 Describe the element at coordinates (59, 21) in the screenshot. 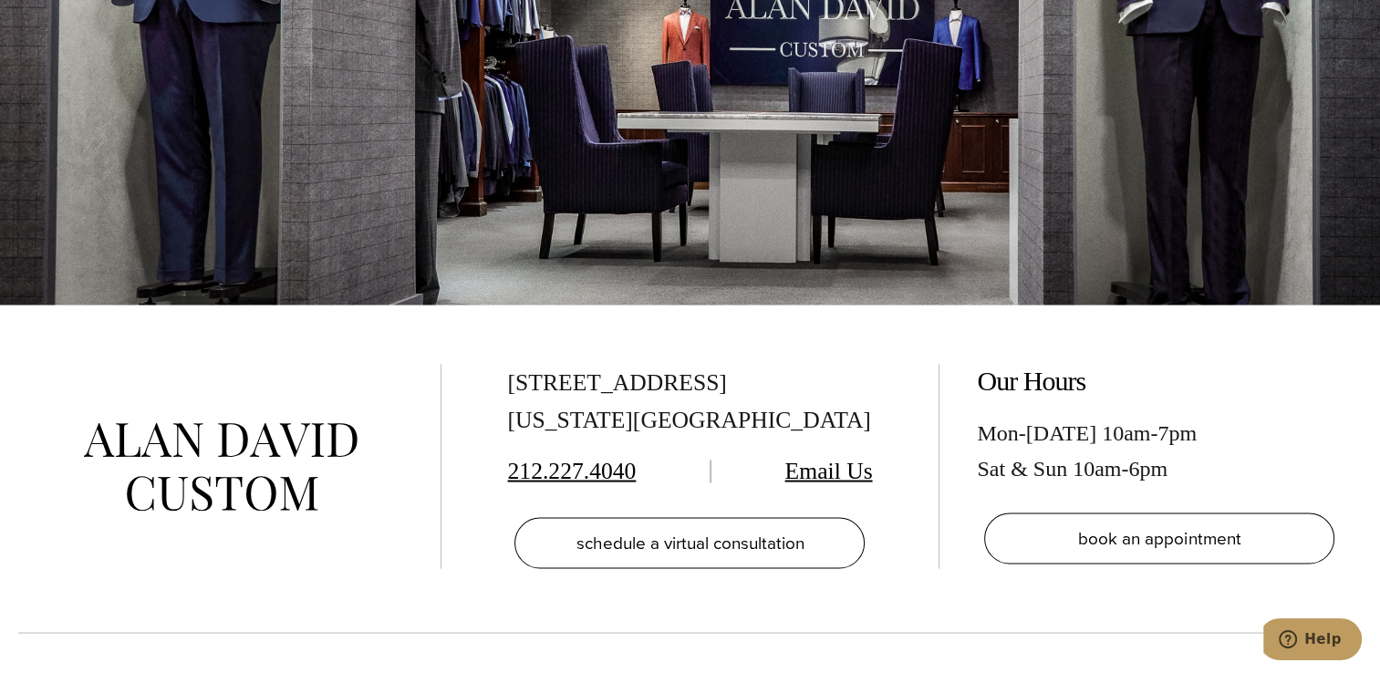

I see `span: Help` at that location.